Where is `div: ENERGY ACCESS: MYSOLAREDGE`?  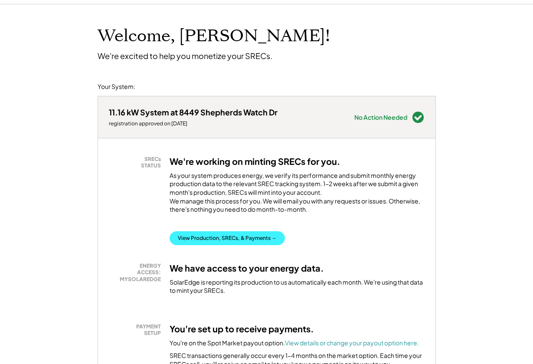 div: ENERGY ACCESS: MYSOLAREDGE is located at coordinates (137, 273).